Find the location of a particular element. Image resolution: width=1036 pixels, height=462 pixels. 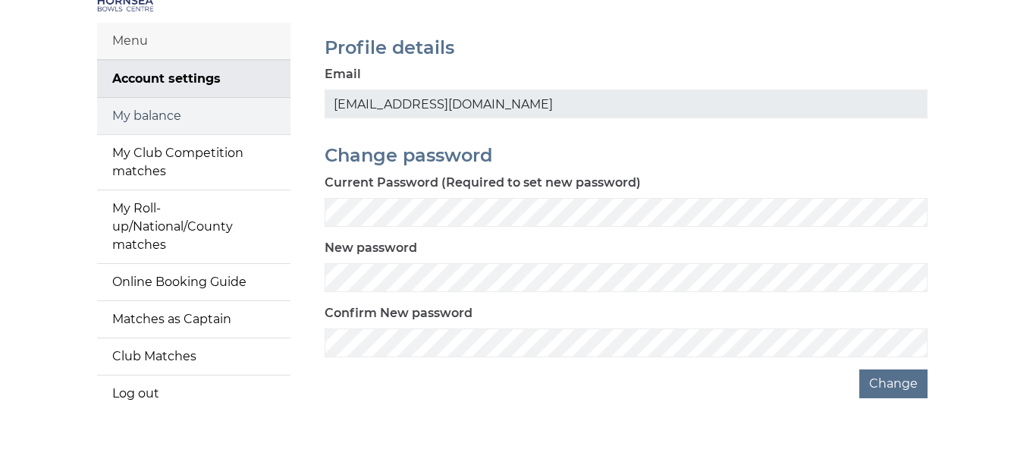

button: Change is located at coordinates (893, 384).